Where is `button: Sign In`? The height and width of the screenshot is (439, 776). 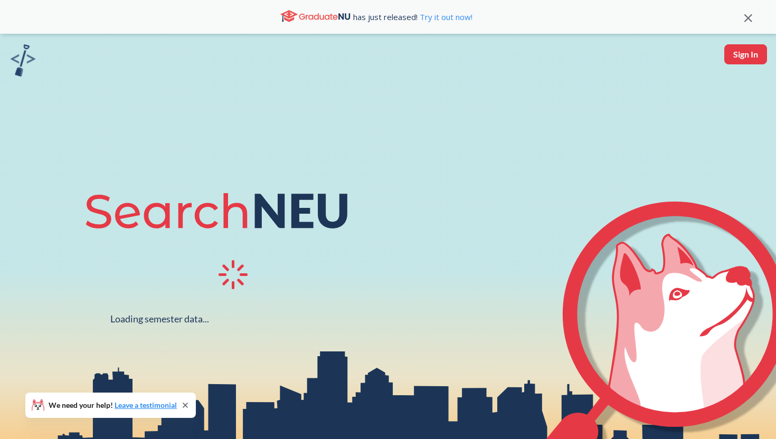 button: Sign In is located at coordinates (745, 54).